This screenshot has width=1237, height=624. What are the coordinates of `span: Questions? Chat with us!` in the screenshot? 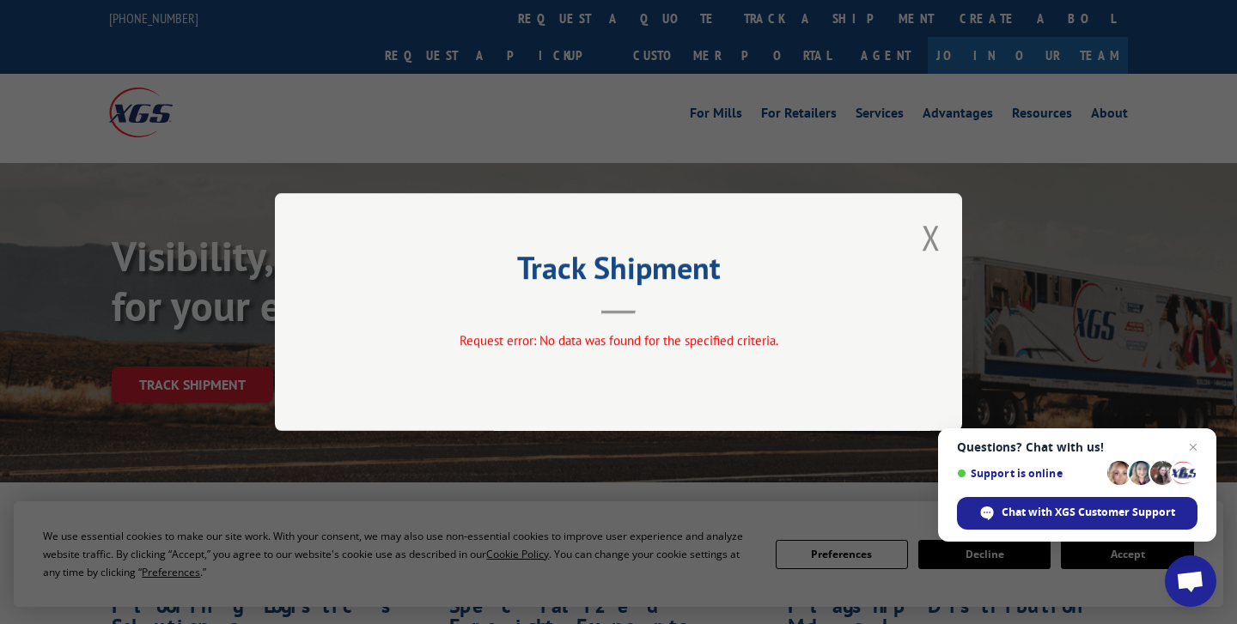 It's located at (1077, 448).